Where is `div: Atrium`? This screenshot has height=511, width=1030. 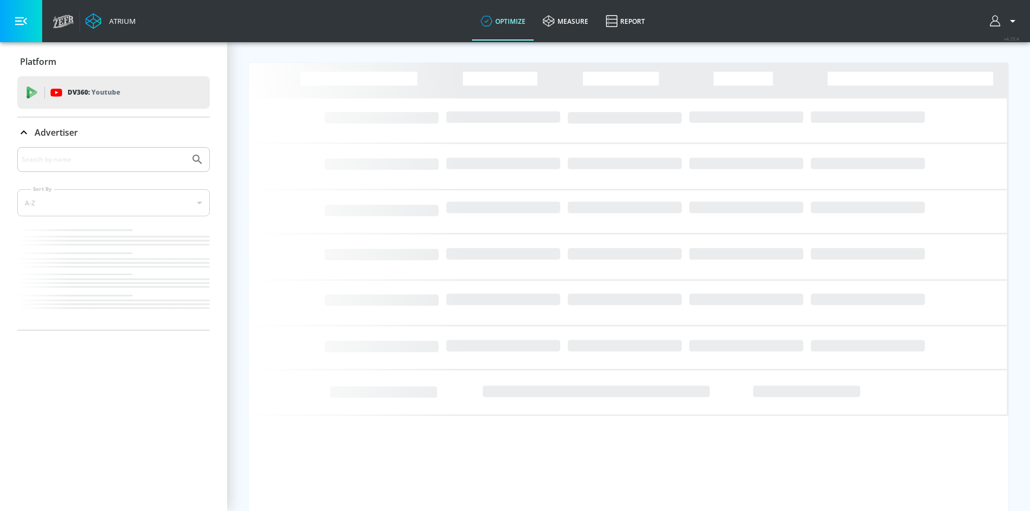
div: Atrium is located at coordinates (120, 21).